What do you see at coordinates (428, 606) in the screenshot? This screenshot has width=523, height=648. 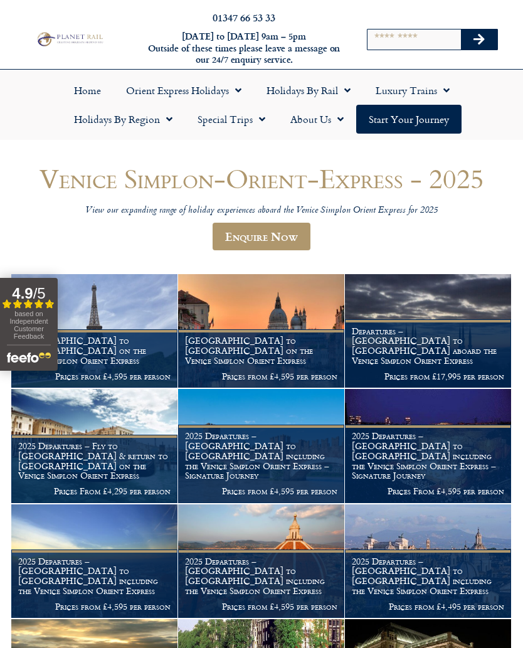 I see `p: Prices from £4,495 per person` at bounding box center [428, 606].